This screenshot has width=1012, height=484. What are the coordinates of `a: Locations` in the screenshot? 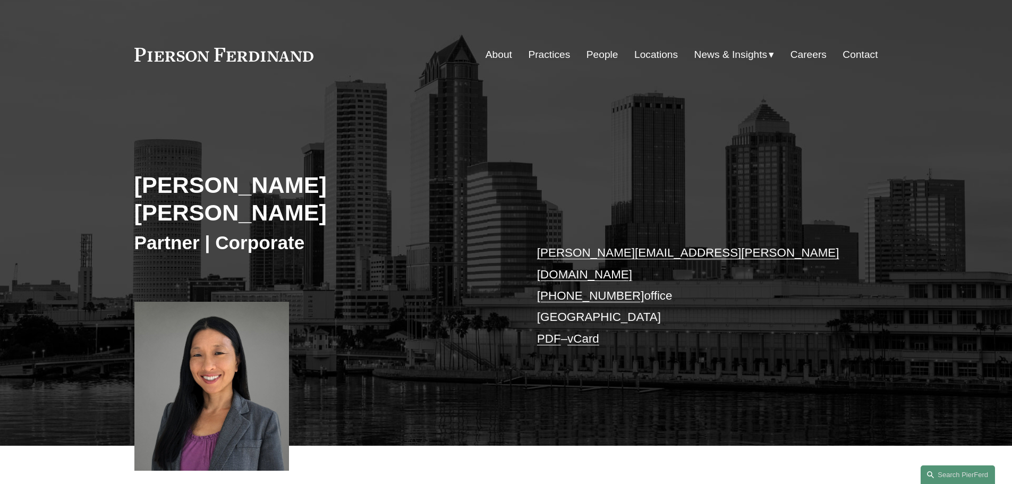 It's located at (656, 55).